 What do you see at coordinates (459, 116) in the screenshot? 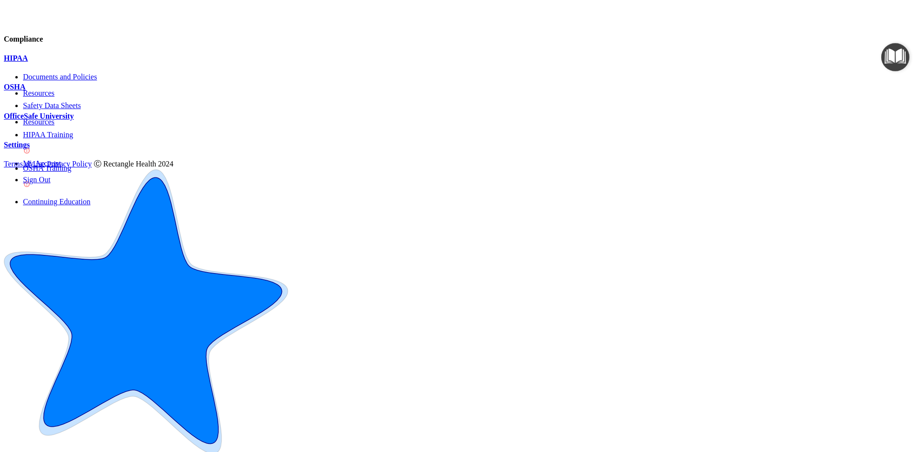
I see `a: OfficeSafe University` at bounding box center [459, 116].